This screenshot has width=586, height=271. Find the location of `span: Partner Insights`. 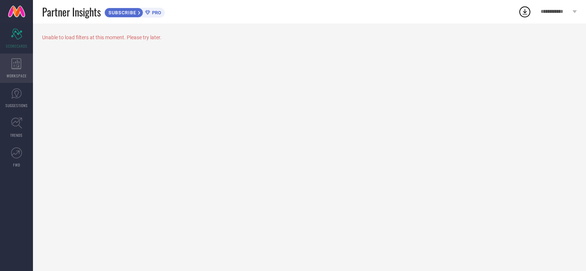

span: Partner Insights is located at coordinates (71, 12).